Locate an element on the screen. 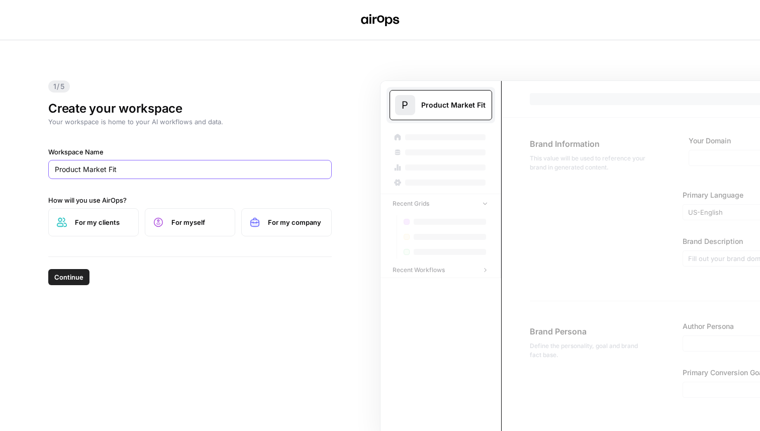 The height and width of the screenshot is (431, 760). span: P is located at coordinates (405, 105).